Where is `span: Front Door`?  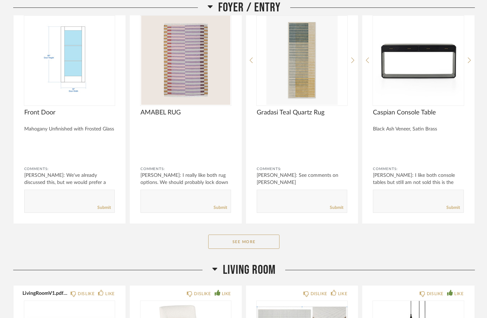
span: Front Door is located at coordinates (70, 113).